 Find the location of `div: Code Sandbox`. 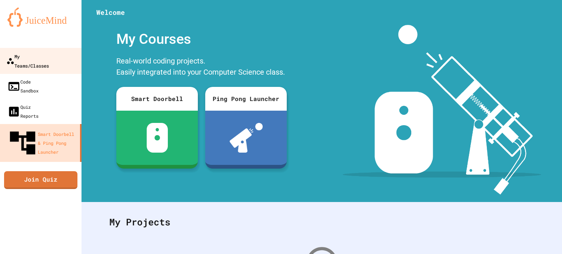

div: Code Sandbox is located at coordinates (23, 86).